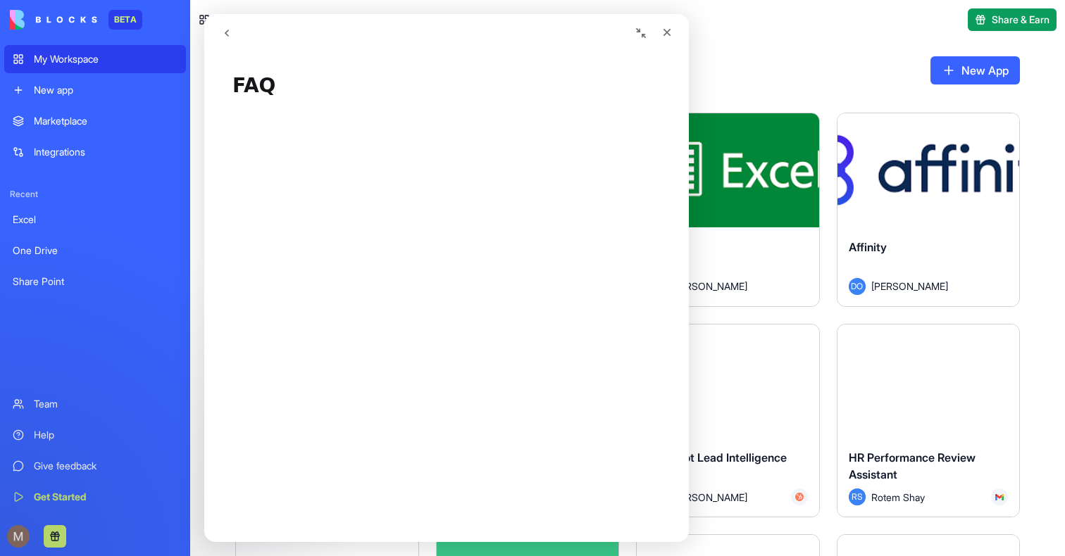 This screenshot has height=556, width=1065. Describe the element at coordinates (23, 19) in the screenshot. I see `button: go back` at that location.